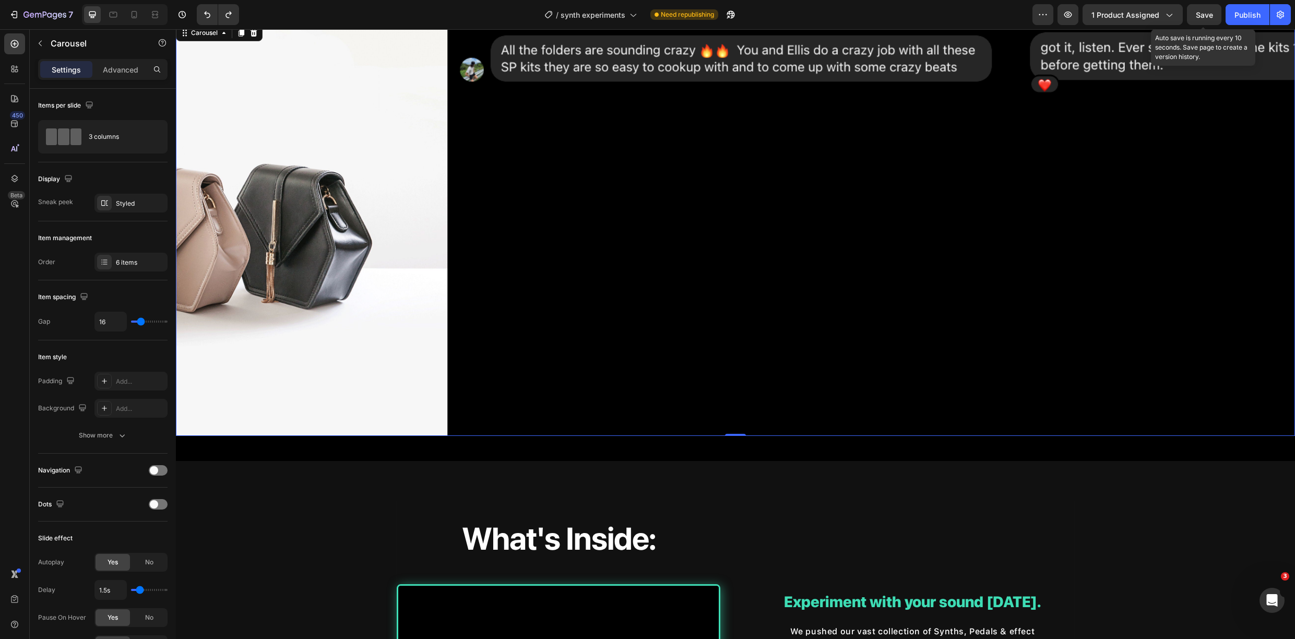 The width and height of the screenshot is (1295, 639). What do you see at coordinates (1126, 15) in the screenshot?
I see `span: 1 product assigned` at bounding box center [1126, 15].